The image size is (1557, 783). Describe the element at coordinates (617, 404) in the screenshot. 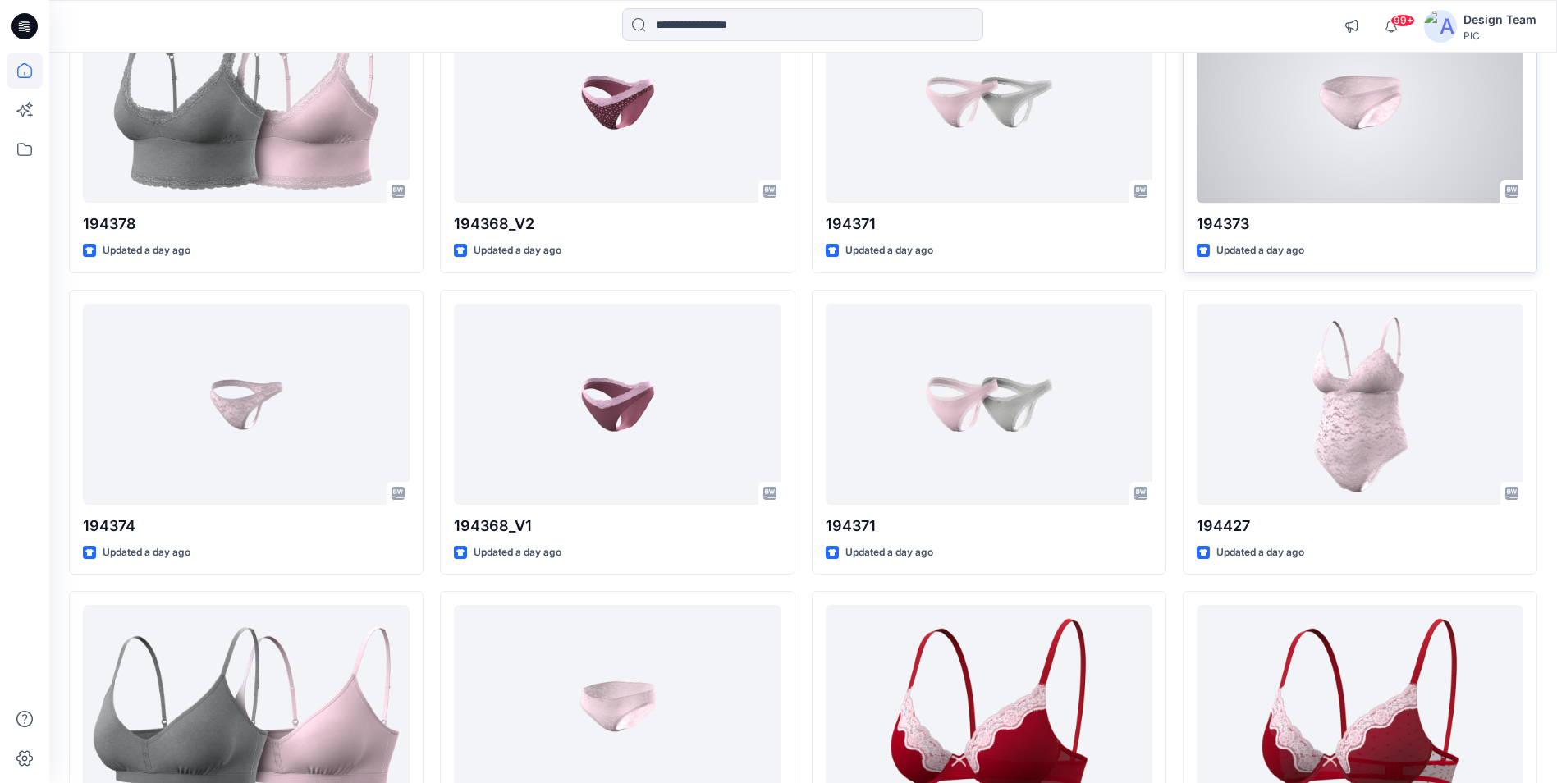

I see `a: 194368_V1` at that location.